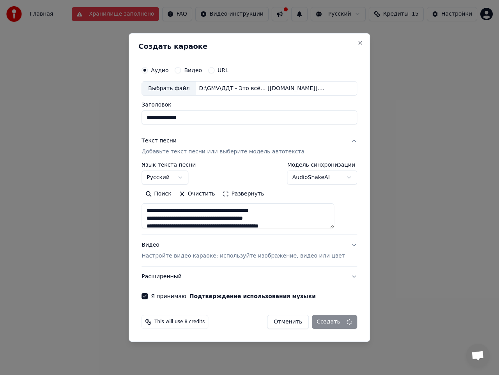 This screenshot has height=375, width=499. Describe the element at coordinates (249, 276) in the screenshot. I see `button: Расширенный` at that location.